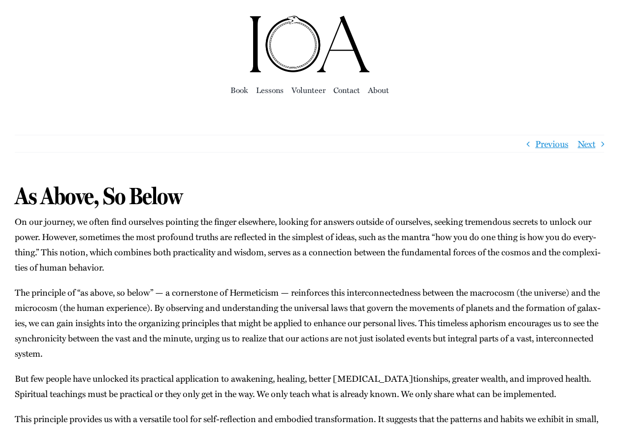  What do you see at coordinates (378, 90) in the screenshot?
I see `span: About` at bounding box center [378, 90].